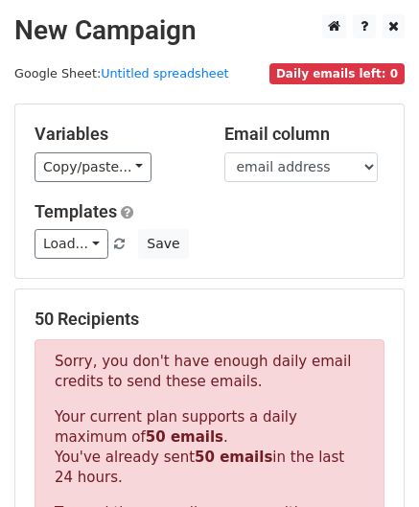 The width and height of the screenshot is (419, 507). I want to click on span: Daily emails left: 0, so click(336, 74).